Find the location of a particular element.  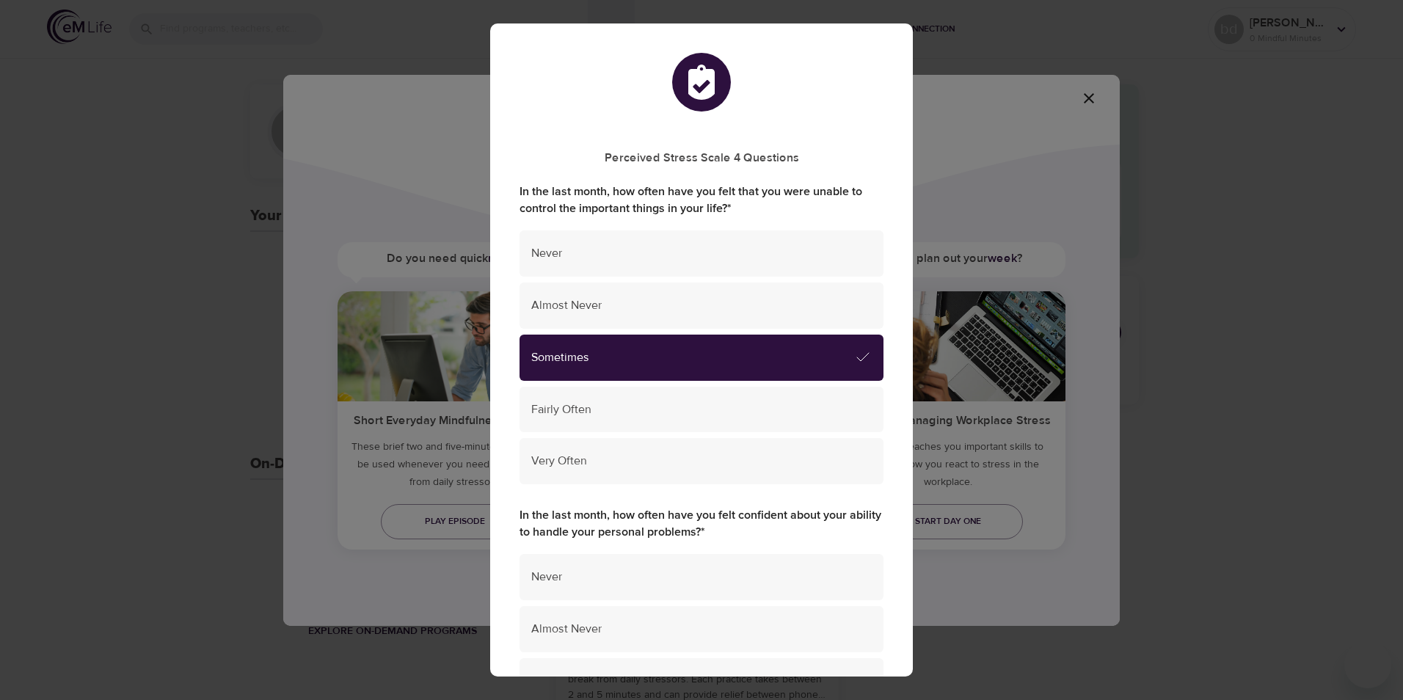

label: In the last month, how often have you felt confident about your ability to handle your personal p... is located at coordinates (701, 524).